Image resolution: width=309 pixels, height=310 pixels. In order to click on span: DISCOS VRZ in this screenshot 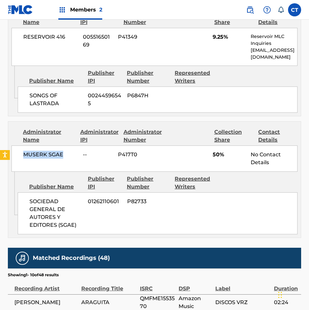, I will do `click(243, 302)`.